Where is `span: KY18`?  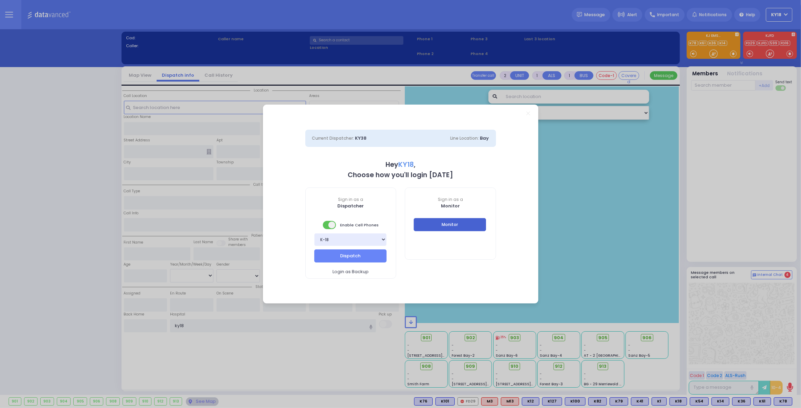 span: KY18 is located at coordinates (406, 165).